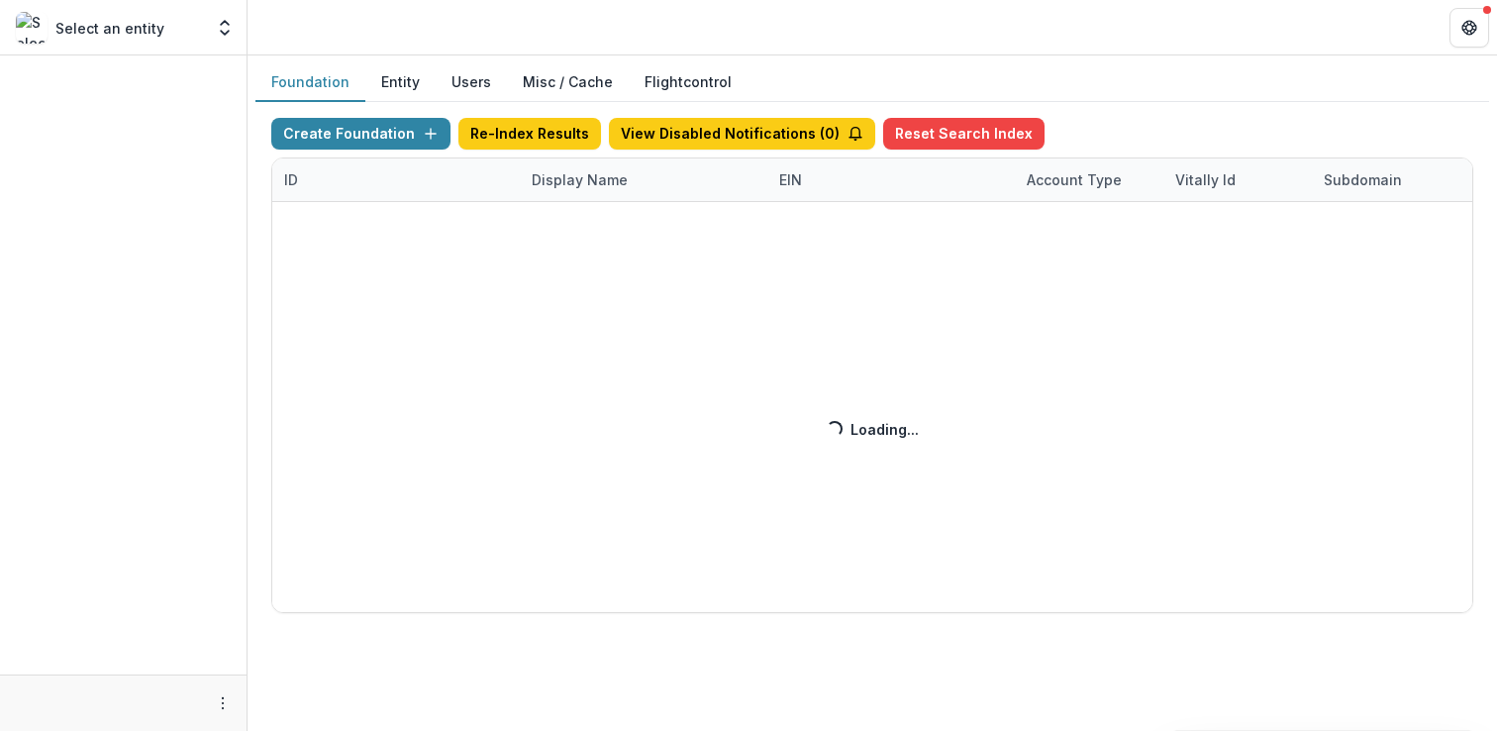 The width and height of the screenshot is (1497, 731). Describe the element at coordinates (32, 28) in the screenshot. I see `img: Select an entity` at that location.